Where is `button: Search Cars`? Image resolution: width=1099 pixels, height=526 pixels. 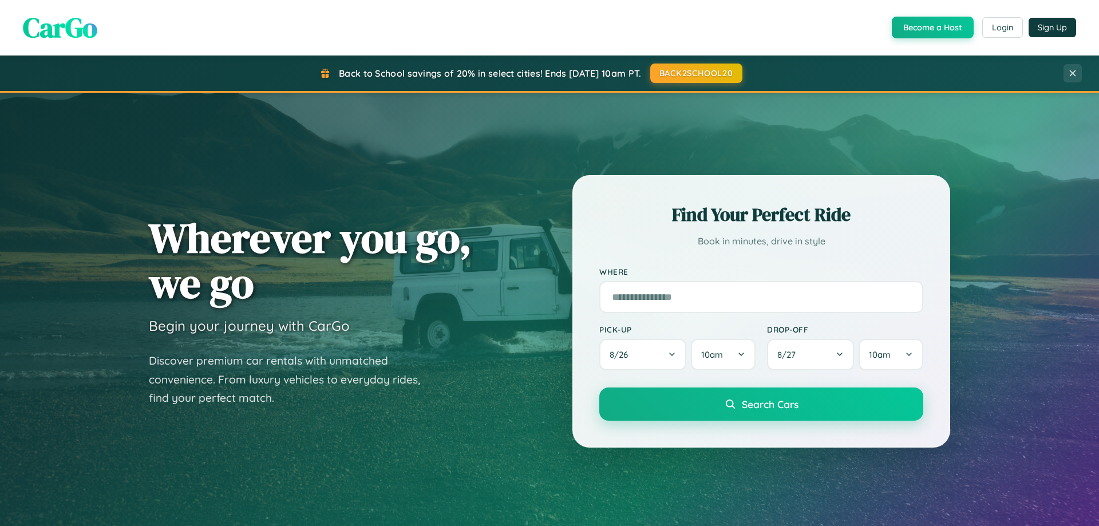
button: Search Cars is located at coordinates (761, 404).